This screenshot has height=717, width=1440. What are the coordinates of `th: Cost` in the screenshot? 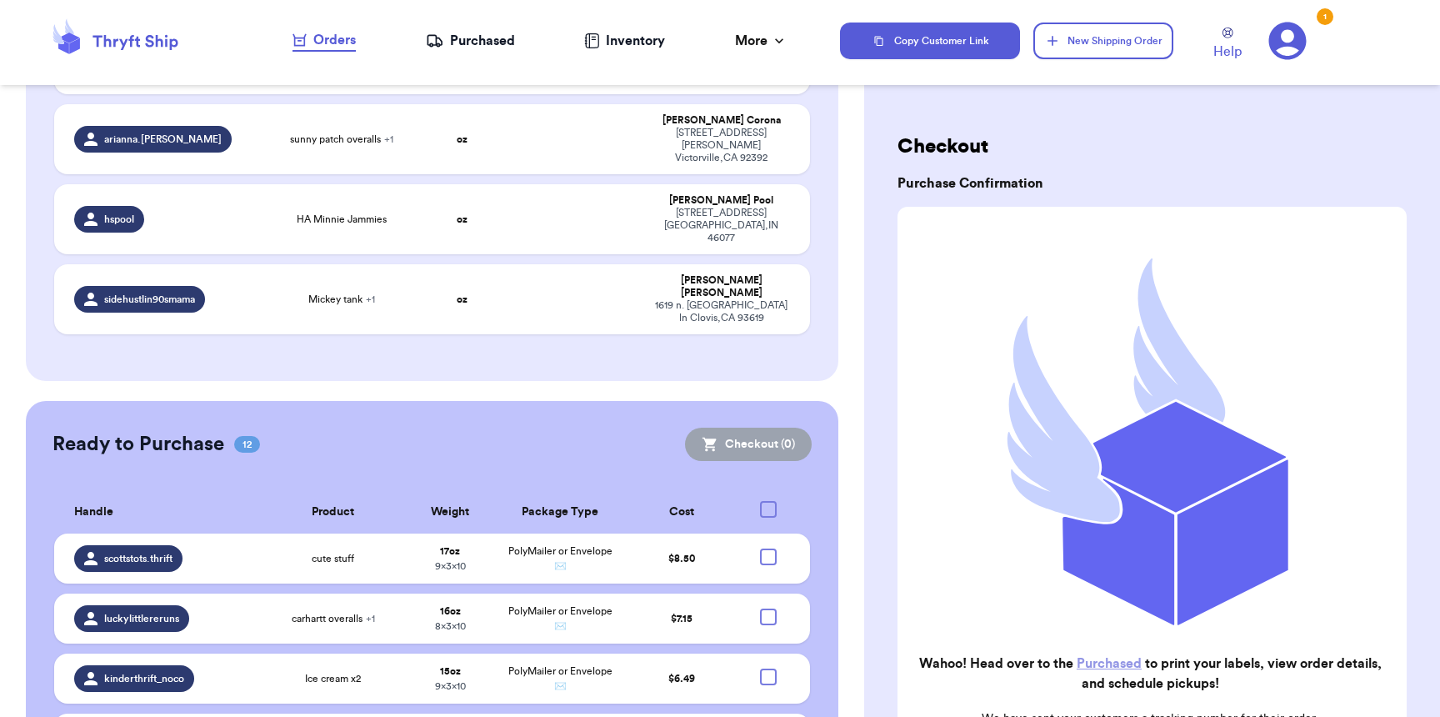 It's located at (682, 512).